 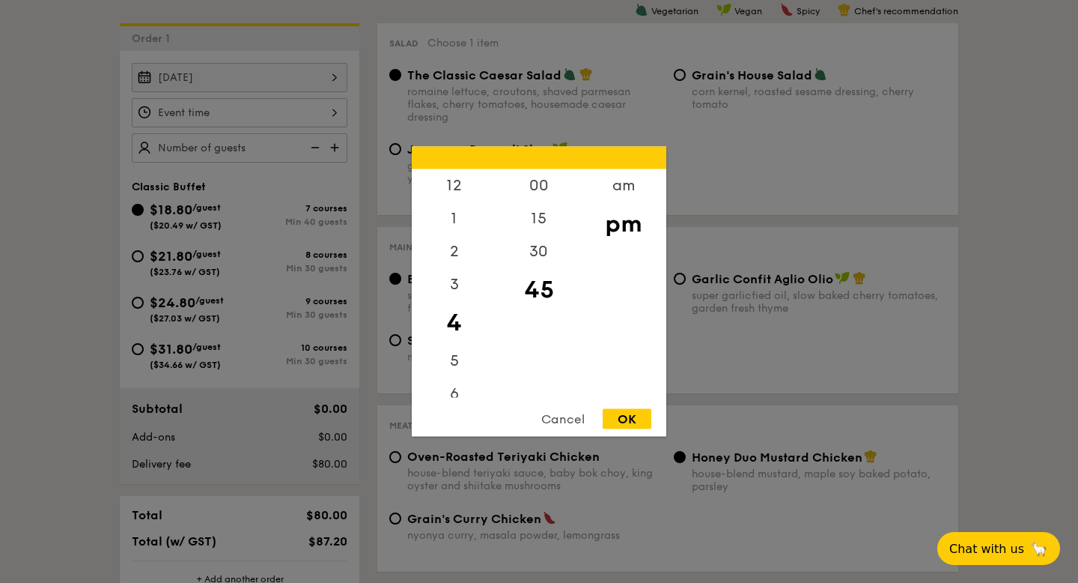 I want to click on div: 3, so click(x=454, y=285).